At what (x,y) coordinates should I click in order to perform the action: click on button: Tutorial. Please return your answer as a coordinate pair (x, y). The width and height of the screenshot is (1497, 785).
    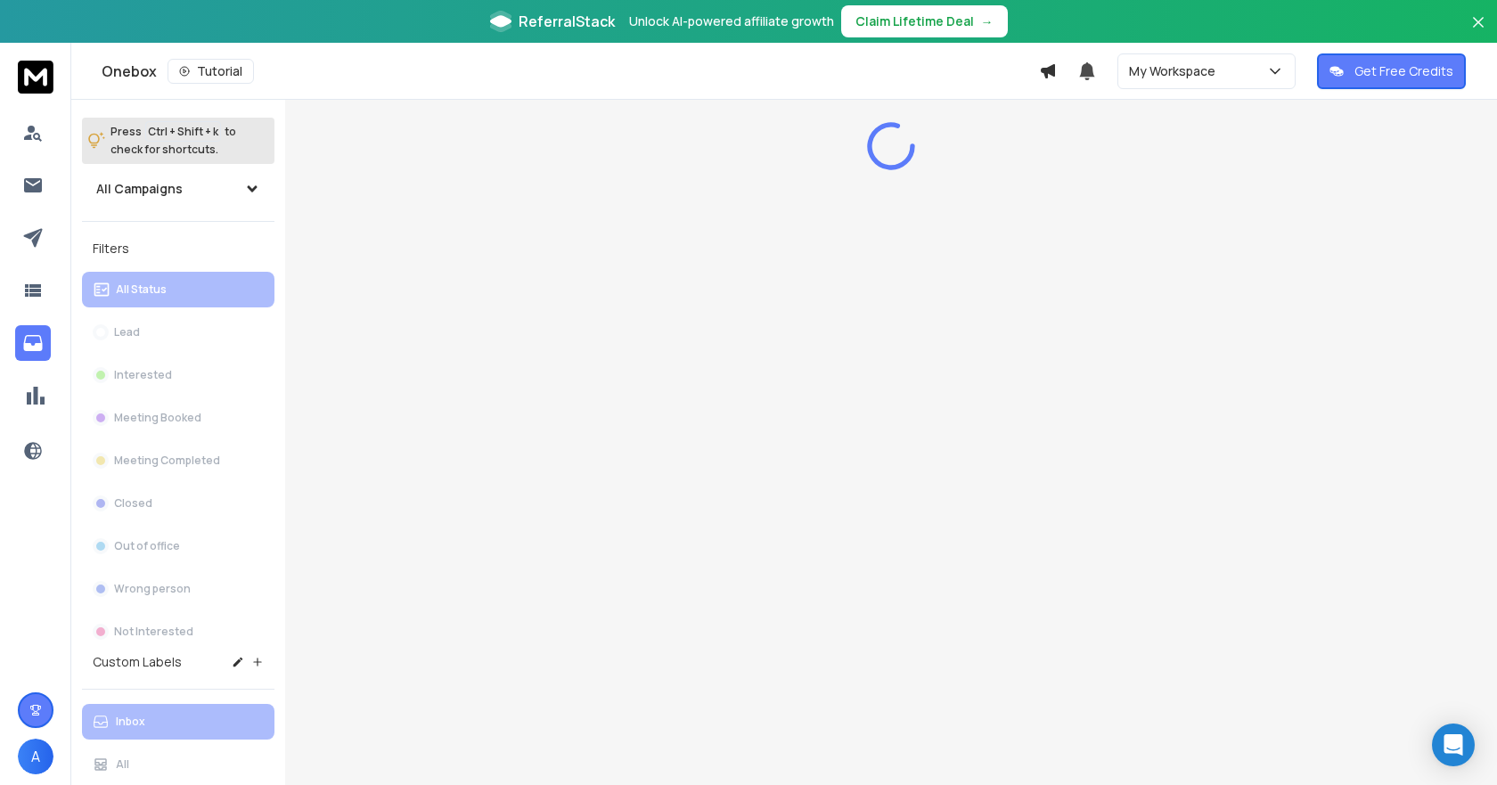
    Looking at the image, I should click on (210, 71).